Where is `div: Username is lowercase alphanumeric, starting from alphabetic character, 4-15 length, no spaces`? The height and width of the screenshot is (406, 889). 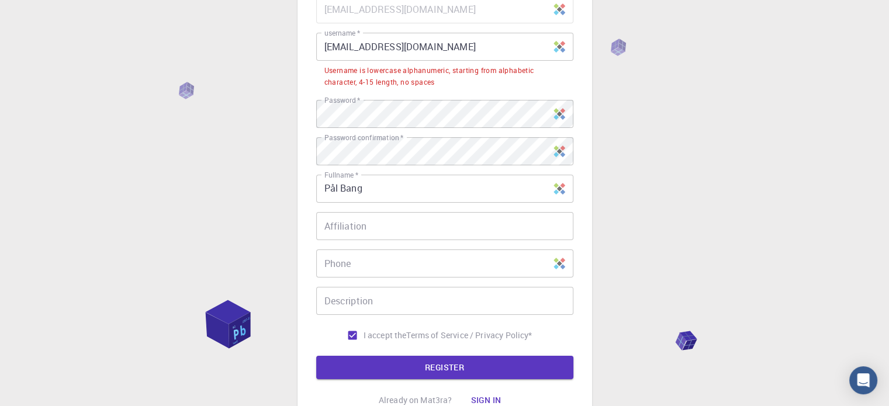
div: Username is lowercase alphanumeric, starting from alphabetic character, 4-15 length, no spaces is located at coordinates (445, 77).